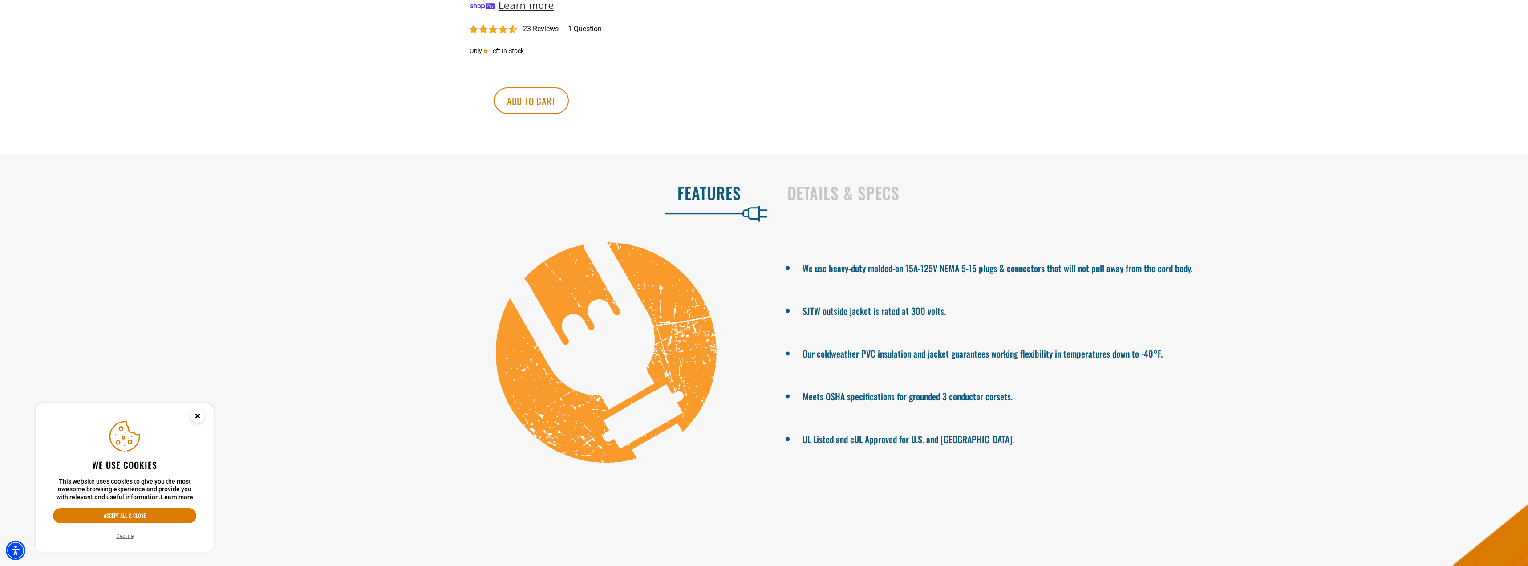 Image resolution: width=1528 pixels, height=566 pixels. What do you see at coordinates (1148, 193) in the screenshot?
I see `h2: Details & Specs` at bounding box center [1148, 193].